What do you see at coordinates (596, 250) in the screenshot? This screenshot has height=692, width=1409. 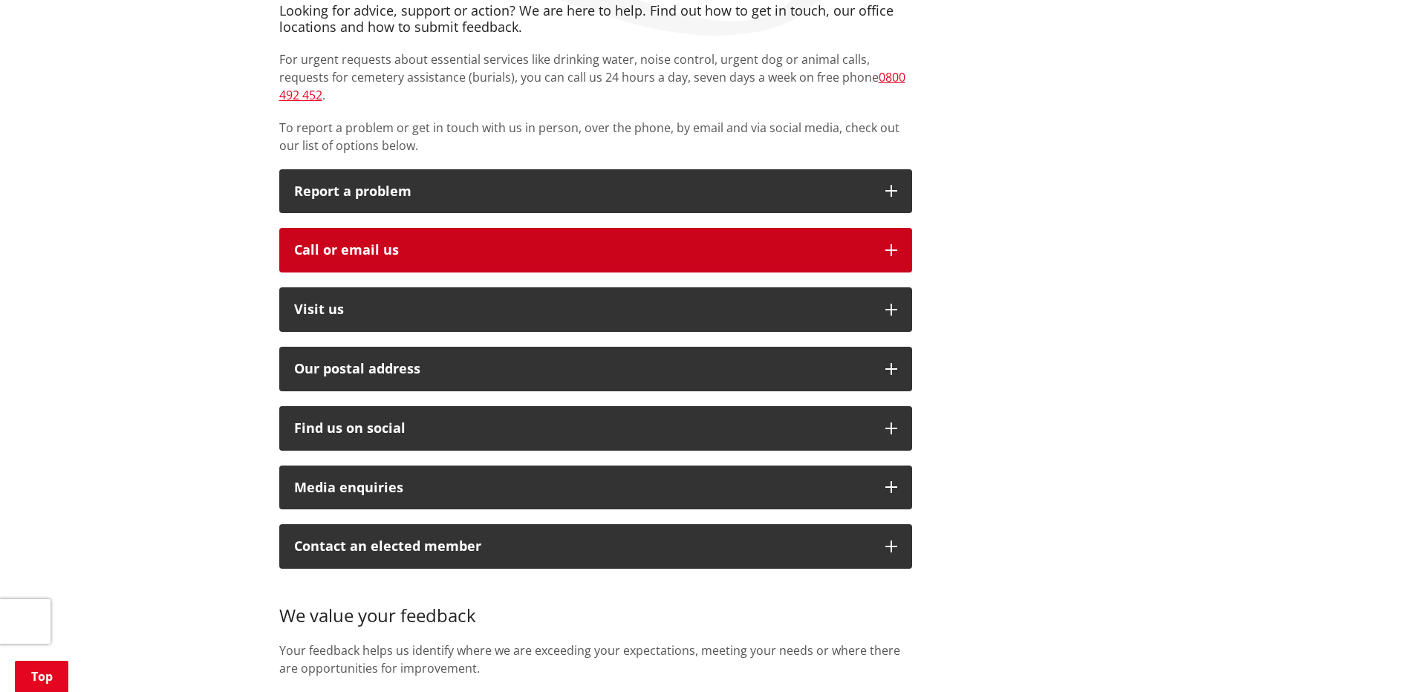 I see `button: Call or email us` at bounding box center [596, 250].